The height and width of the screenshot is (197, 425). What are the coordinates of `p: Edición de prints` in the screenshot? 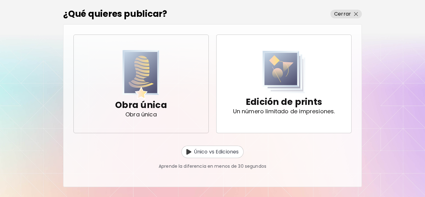 It's located at (284, 102).